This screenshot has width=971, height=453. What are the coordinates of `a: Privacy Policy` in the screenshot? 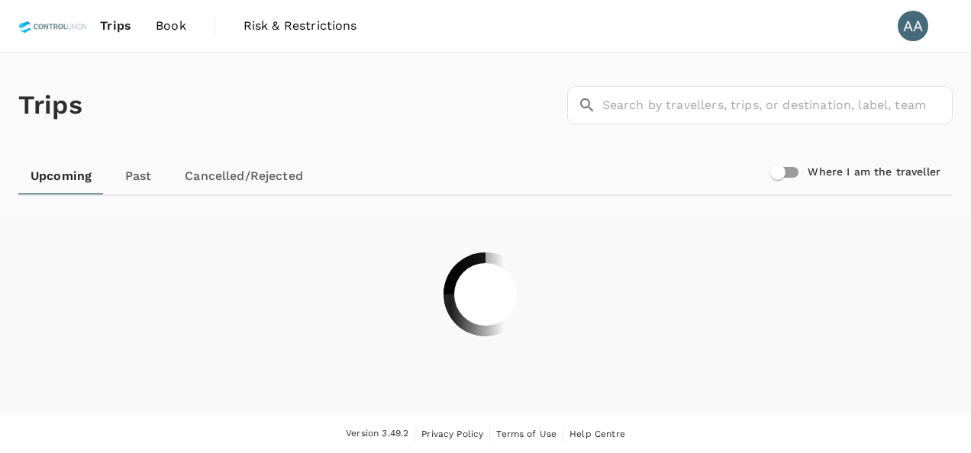 It's located at (452, 434).